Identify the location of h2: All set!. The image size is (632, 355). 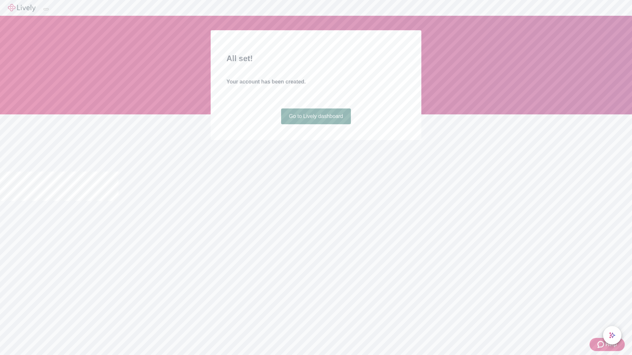
(316, 59).